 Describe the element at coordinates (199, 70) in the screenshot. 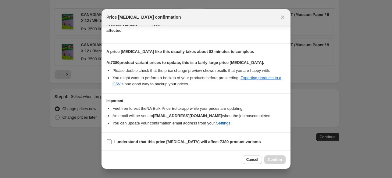

I see `li: Please double check that the price change preview shows results that you are happy with.` at that location.